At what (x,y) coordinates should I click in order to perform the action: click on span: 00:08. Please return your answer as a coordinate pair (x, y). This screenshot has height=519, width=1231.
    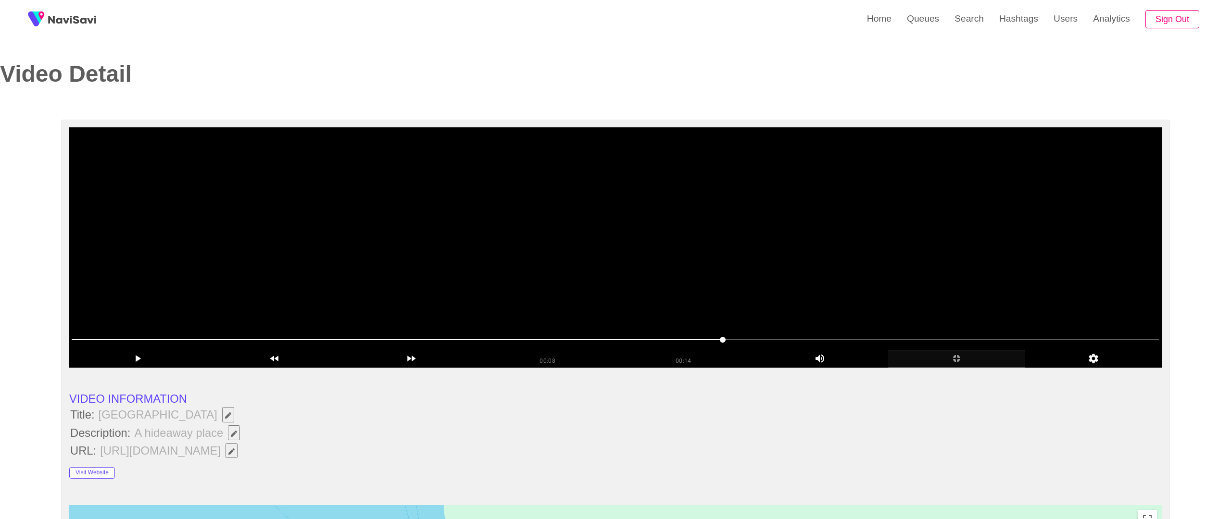
    Looking at the image, I should click on (547, 361).